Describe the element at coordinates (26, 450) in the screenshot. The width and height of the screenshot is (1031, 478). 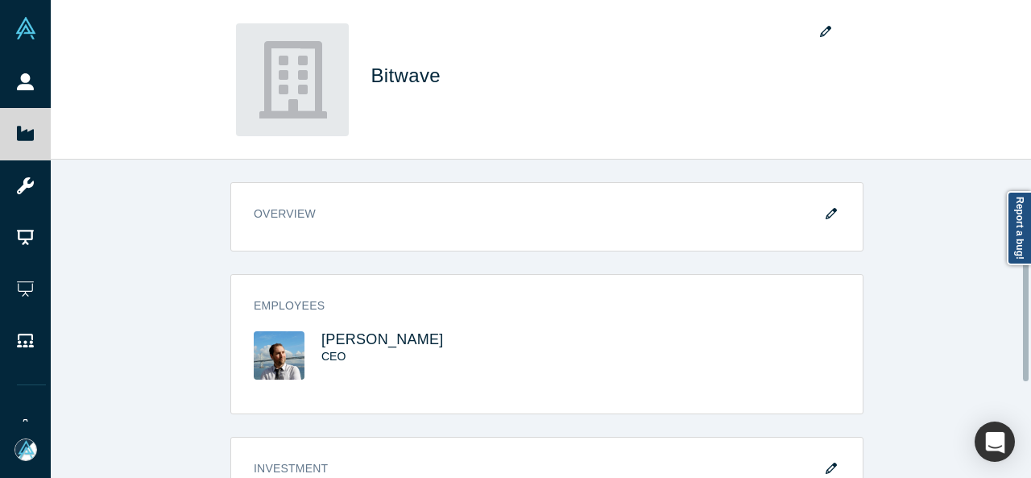
I see `img: Mia Scott's Account` at that location.